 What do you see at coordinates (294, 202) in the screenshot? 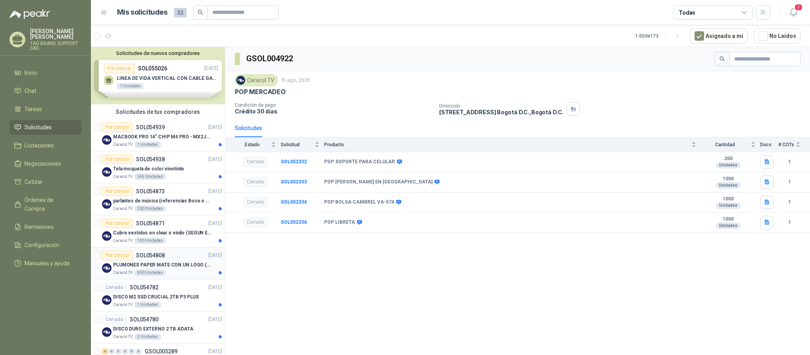
I see `a: SOL052334` at bounding box center [294, 202].